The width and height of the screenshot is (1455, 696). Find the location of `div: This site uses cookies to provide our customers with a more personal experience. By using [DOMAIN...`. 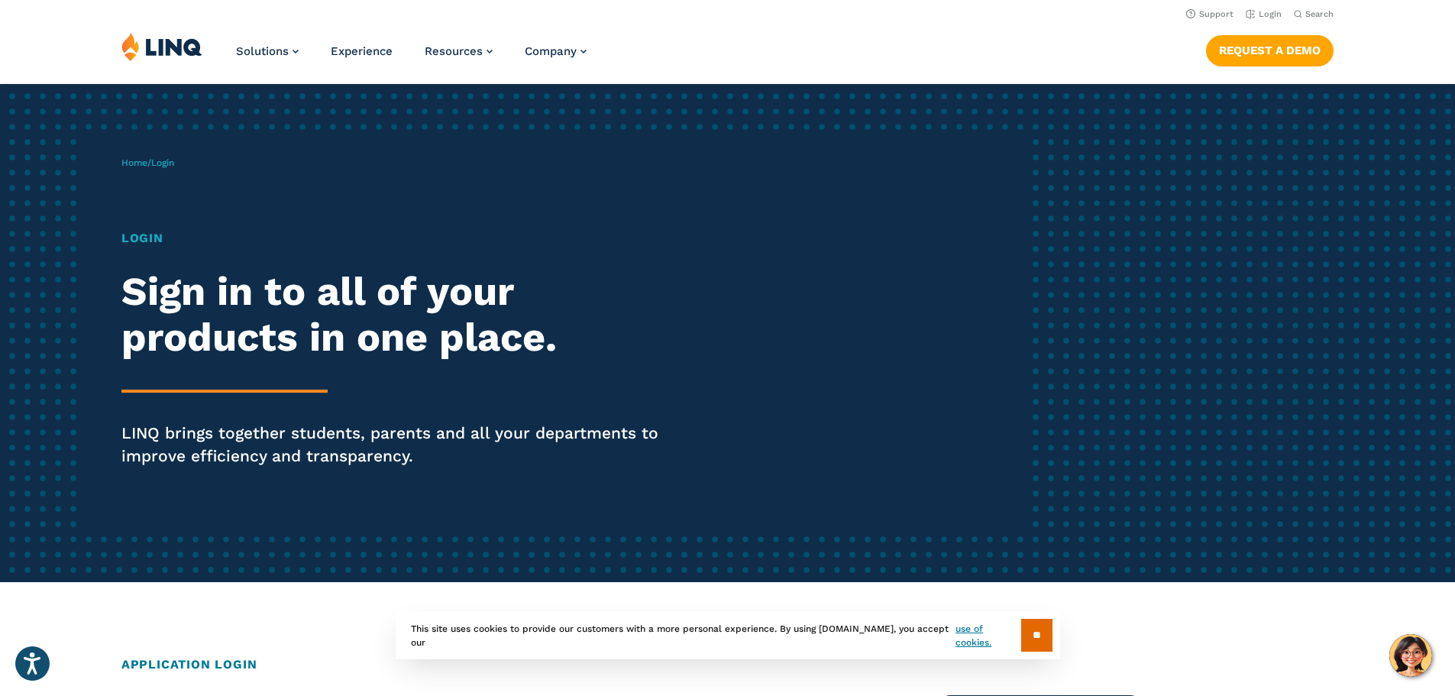

div: This site uses cookies to provide our customers with a more personal experience. By using [DOMAIN... is located at coordinates (728, 635).